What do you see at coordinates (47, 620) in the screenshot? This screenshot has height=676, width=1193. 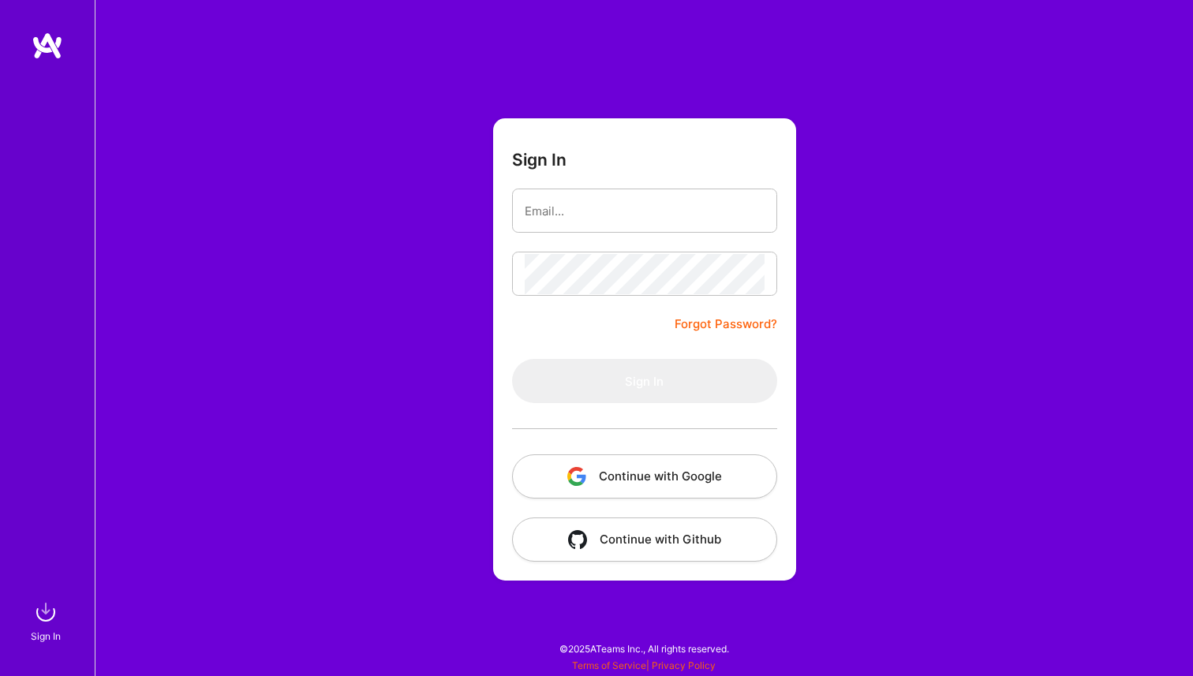 I see `a: sign inSign In` at bounding box center [47, 620].